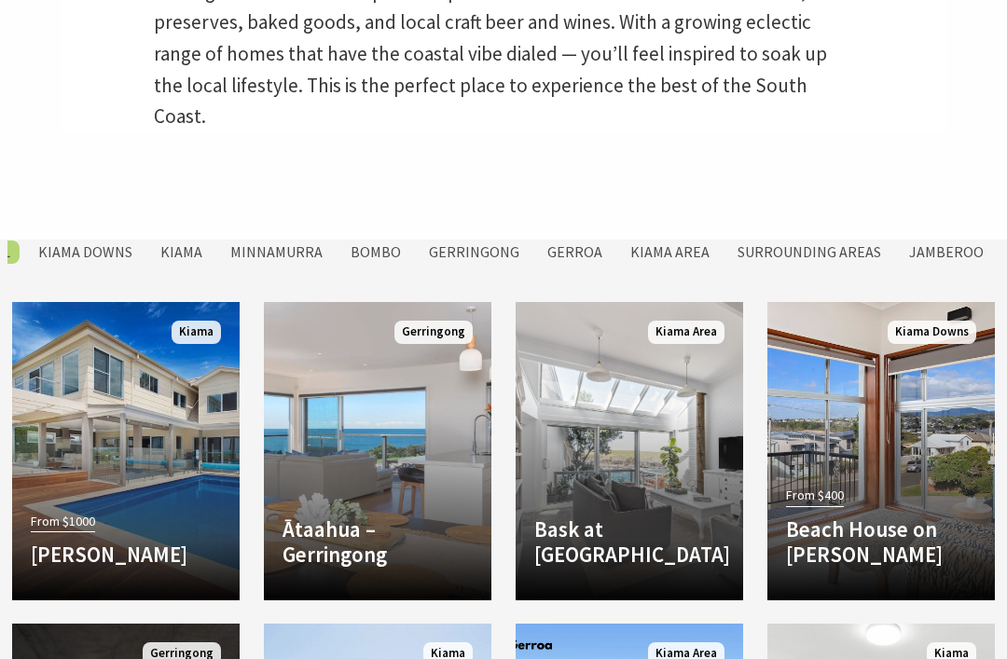  I want to click on span: Kiama, so click(196, 332).